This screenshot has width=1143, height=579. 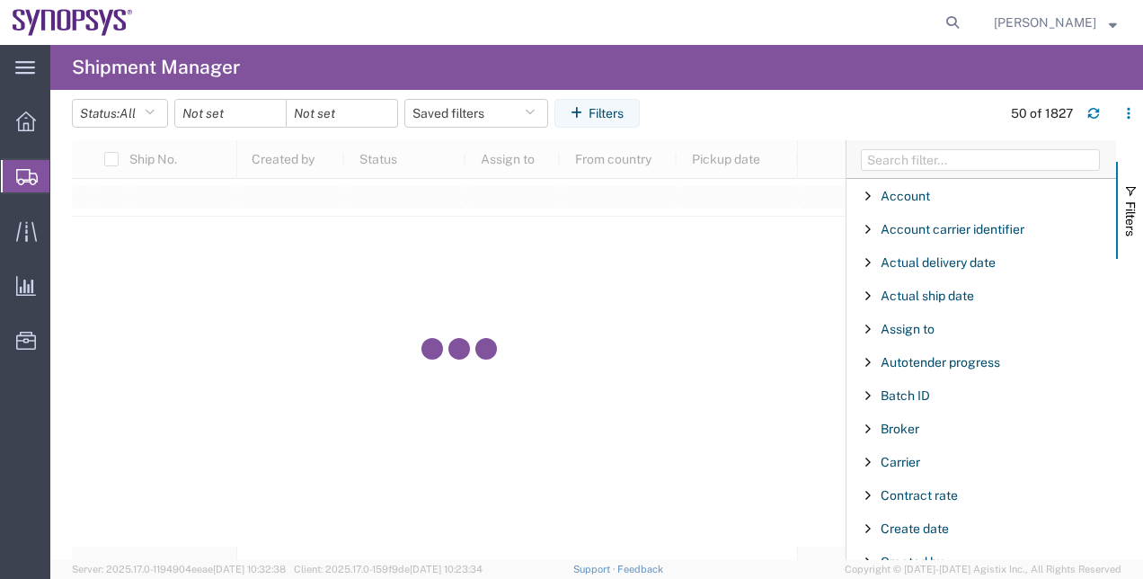 What do you see at coordinates (905, 396) in the screenshot?
I see `span: Batch ID` at bounding box center [905, 396].